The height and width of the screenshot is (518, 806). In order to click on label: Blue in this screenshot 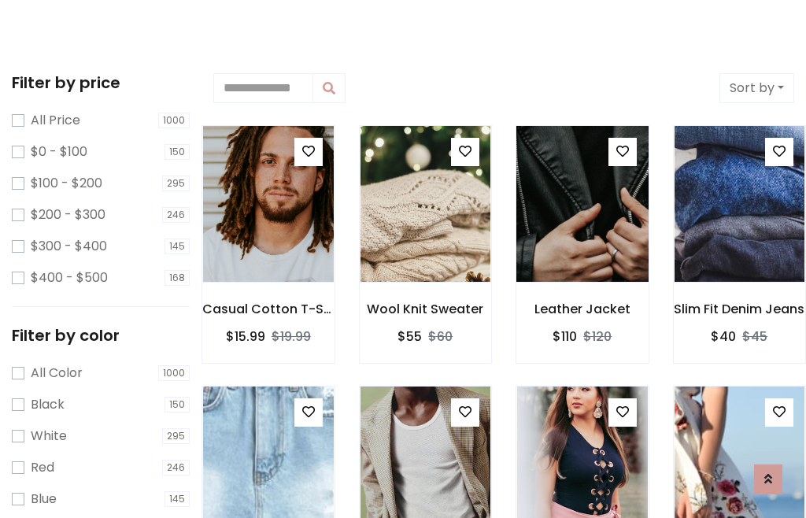, I will do `click(43, 499)`.